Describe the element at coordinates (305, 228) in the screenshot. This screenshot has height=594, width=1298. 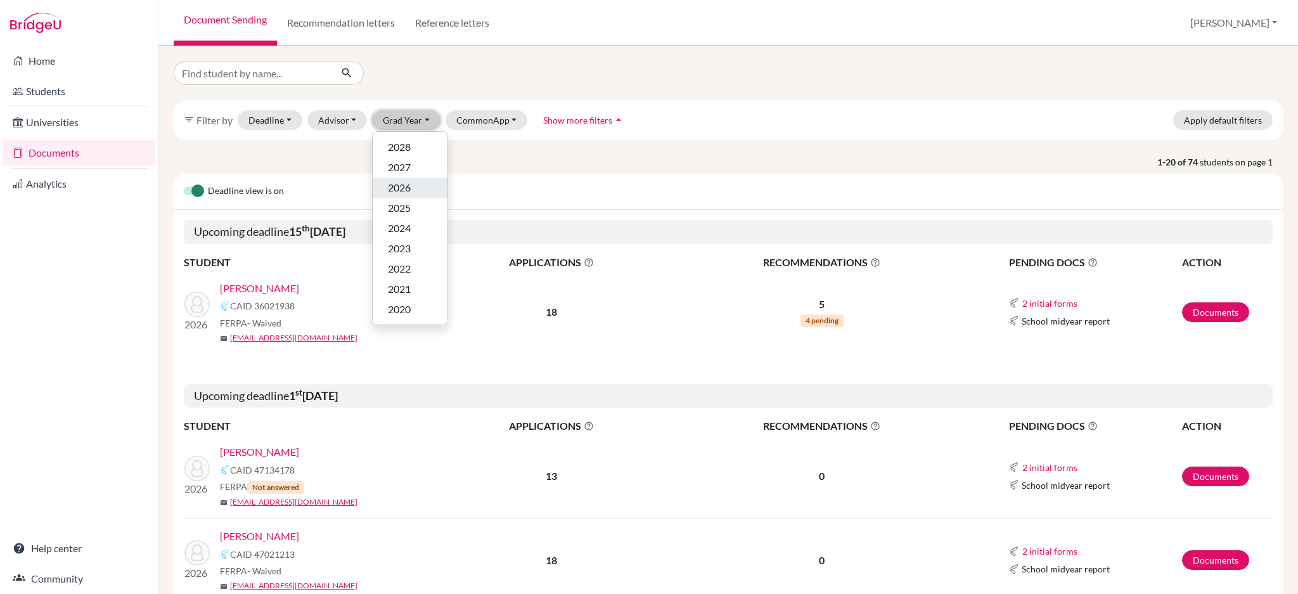
I see `sup: th` at that location.